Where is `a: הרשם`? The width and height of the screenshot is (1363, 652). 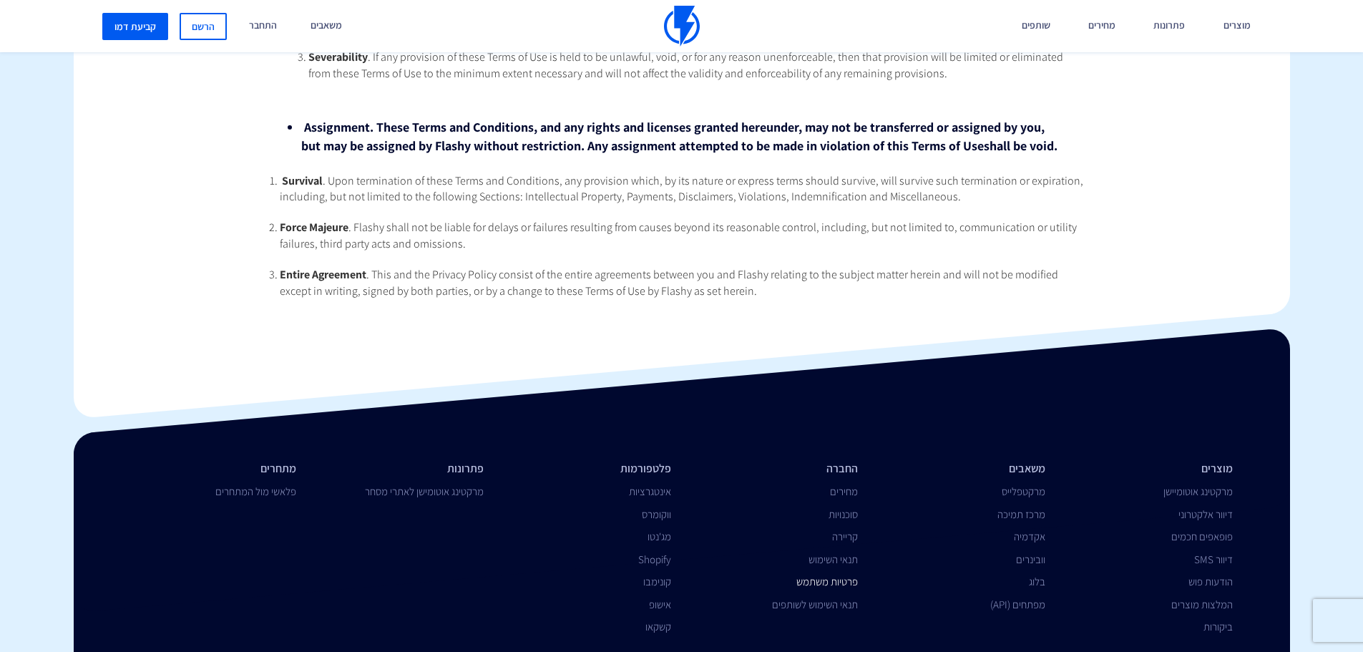 a: הרשם is located at coordinates (203, 26).